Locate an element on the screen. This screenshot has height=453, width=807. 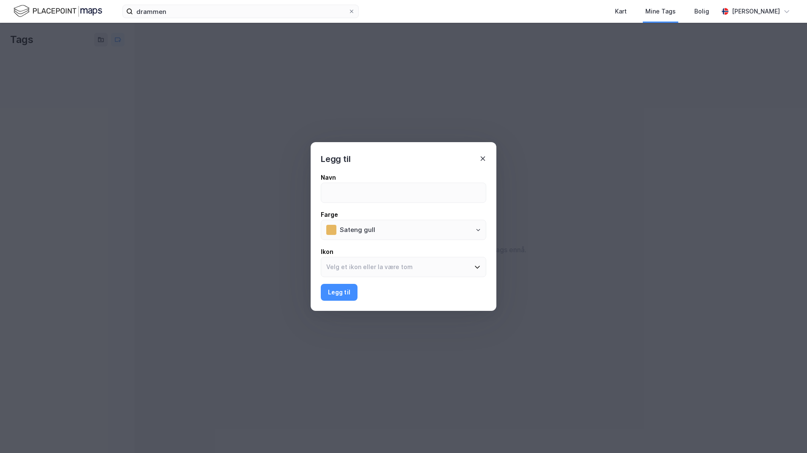
input: ClearOpen is located at coordinates (410, 230).